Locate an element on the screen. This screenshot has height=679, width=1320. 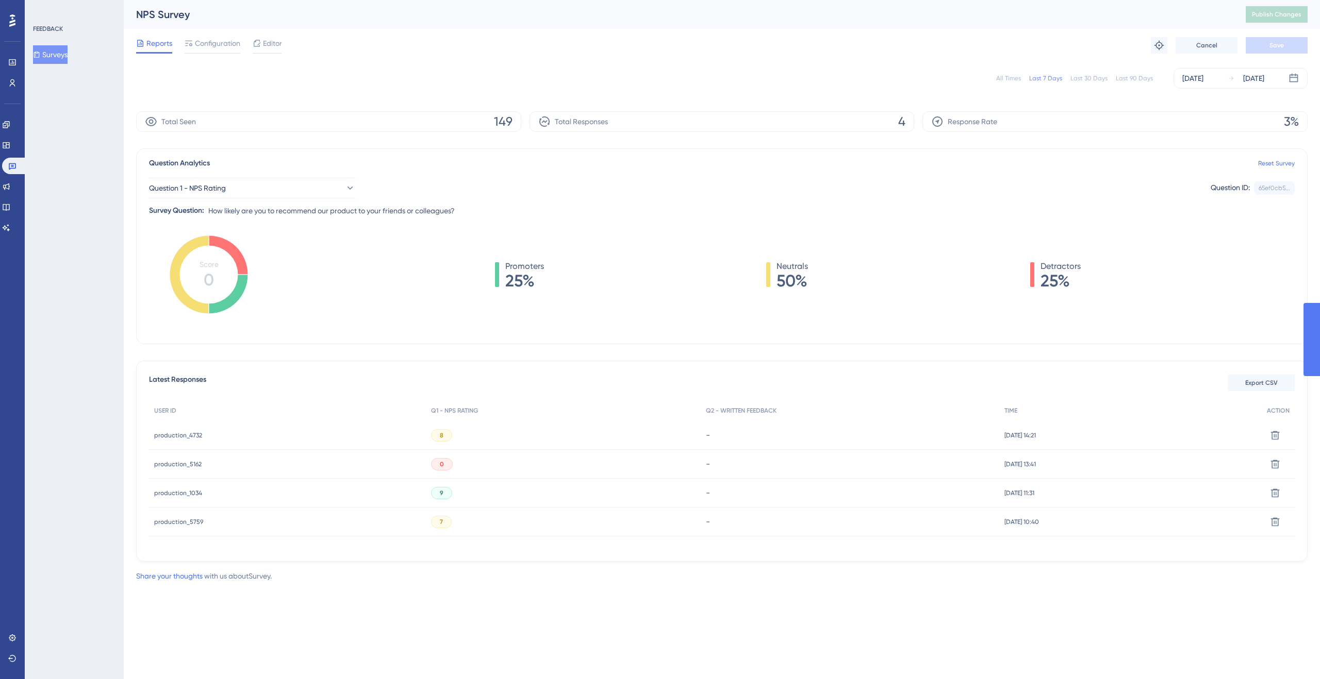
span: ACTION is located at coordinates (1278, 411).